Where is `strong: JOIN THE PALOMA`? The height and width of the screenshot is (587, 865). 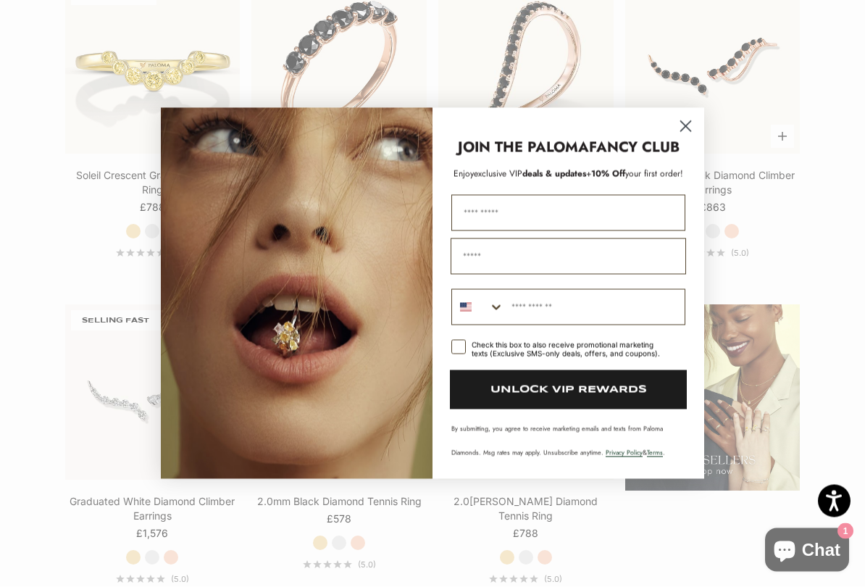
strong: JOIN THE PALOMA is located at coordinates (523, 147).